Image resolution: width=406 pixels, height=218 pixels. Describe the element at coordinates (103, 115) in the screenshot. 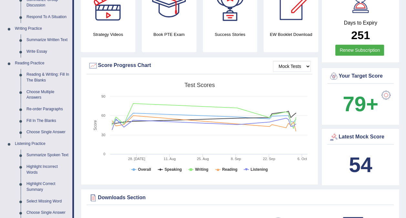

I see `text: 60` at that location.